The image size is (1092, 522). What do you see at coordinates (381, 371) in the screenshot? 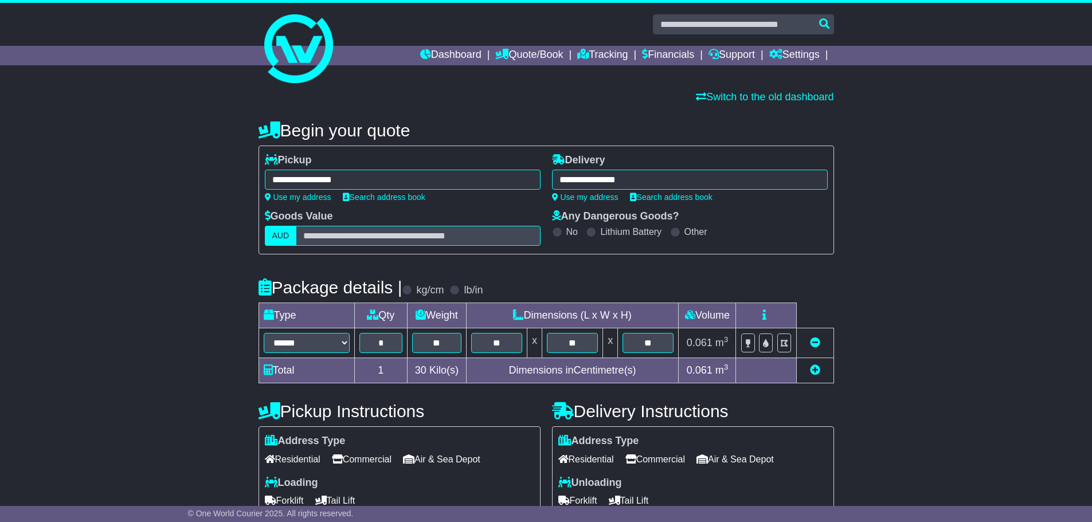
I see `td: 1` at bounding box center [381, 371].